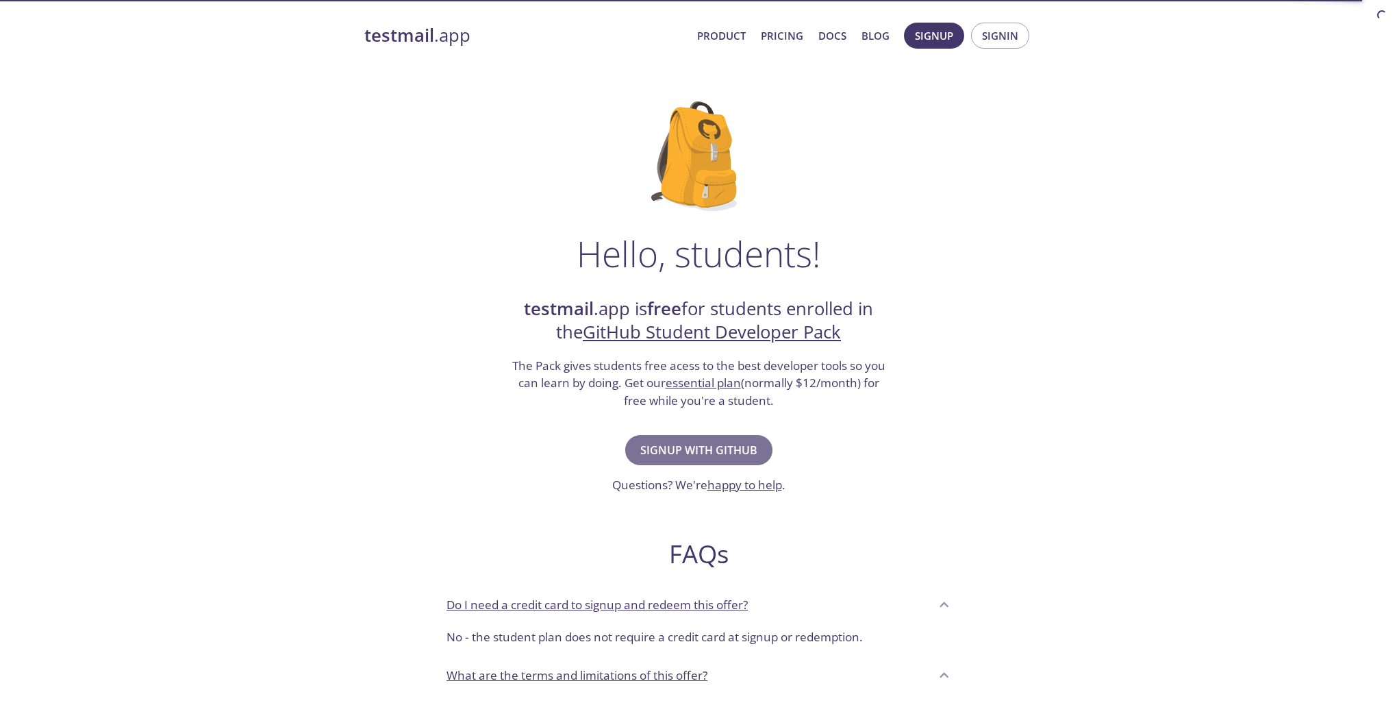  I want to click on a: testmail.app, so click(525, 36).